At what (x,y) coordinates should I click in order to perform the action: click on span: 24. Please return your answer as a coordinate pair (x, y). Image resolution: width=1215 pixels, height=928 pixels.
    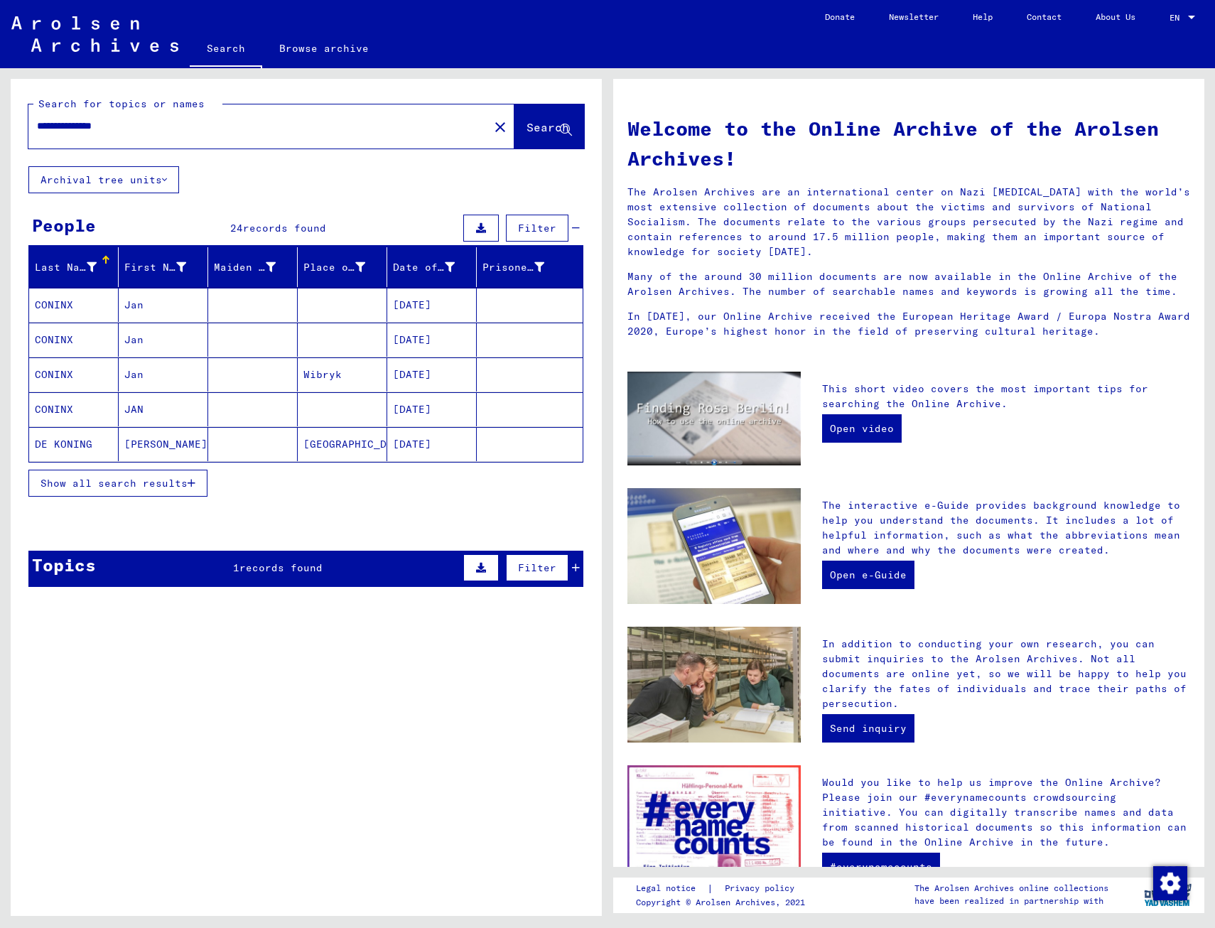
    Looking at the image, I should click on (237, 228).